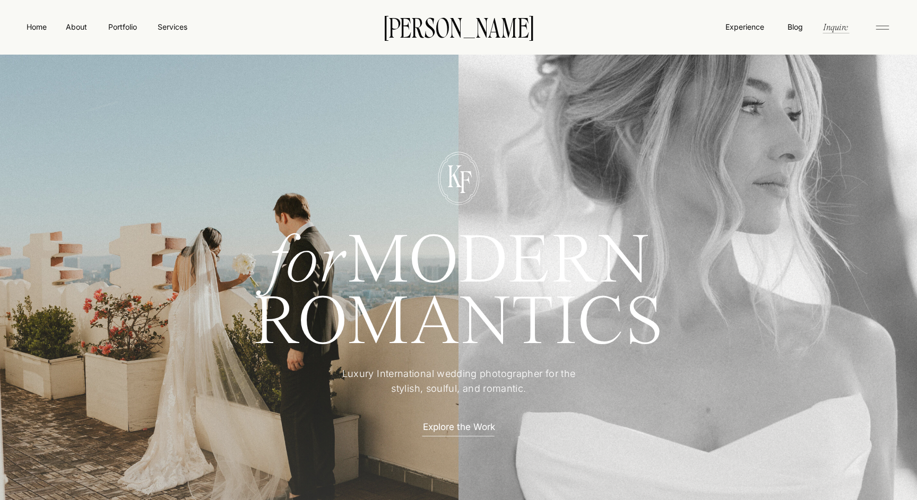 The width and height of the screenshot is (917, 500). What do you see at coordinates (835, 27) in the screenshot?
I see `nav: Inquire` at bounding box center [835, 27].